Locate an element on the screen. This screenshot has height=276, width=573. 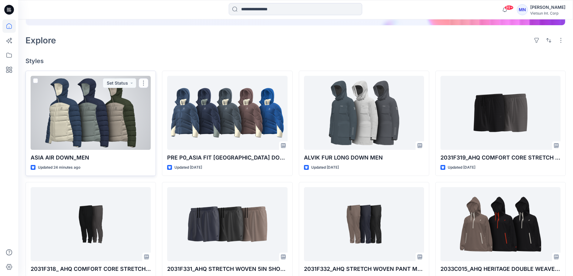
a: 2031F331_AHQ STRETCH WOVEN 5IN SHORT MEN WESTERN_AW26 is located at coordinates (227, 224).